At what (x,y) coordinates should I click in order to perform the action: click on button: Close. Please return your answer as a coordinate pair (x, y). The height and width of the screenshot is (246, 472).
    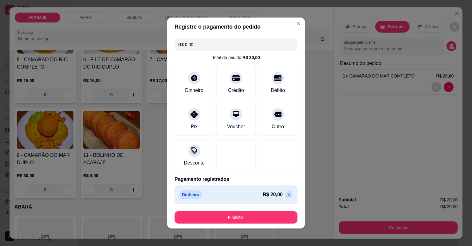
    Looking at the image, I should click on (299, 24).